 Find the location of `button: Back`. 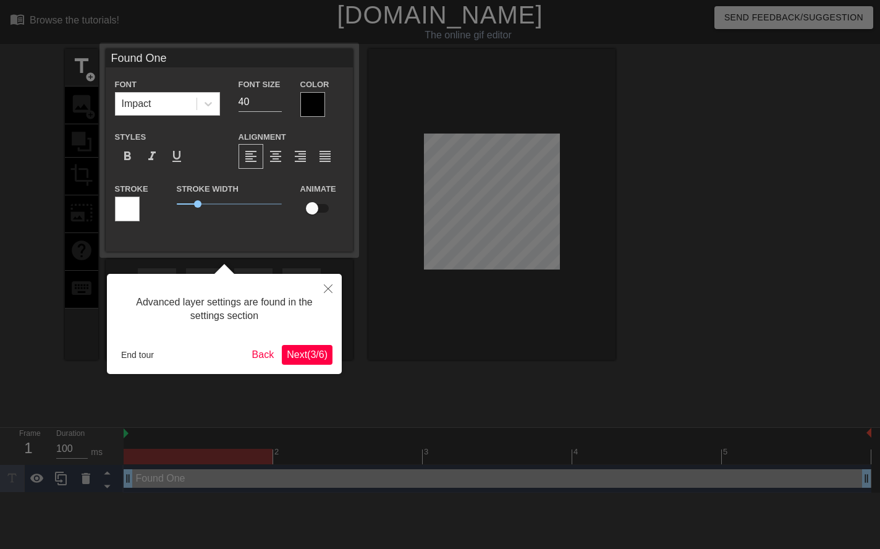

button: Back is located at coordinates (263, 355).